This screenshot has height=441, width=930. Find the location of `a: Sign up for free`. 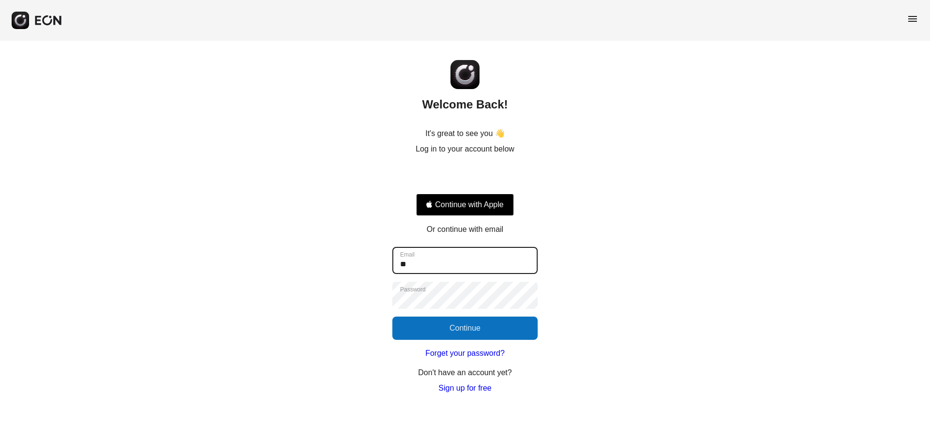

a: Sign up for free is located at coordinates (465, 389).